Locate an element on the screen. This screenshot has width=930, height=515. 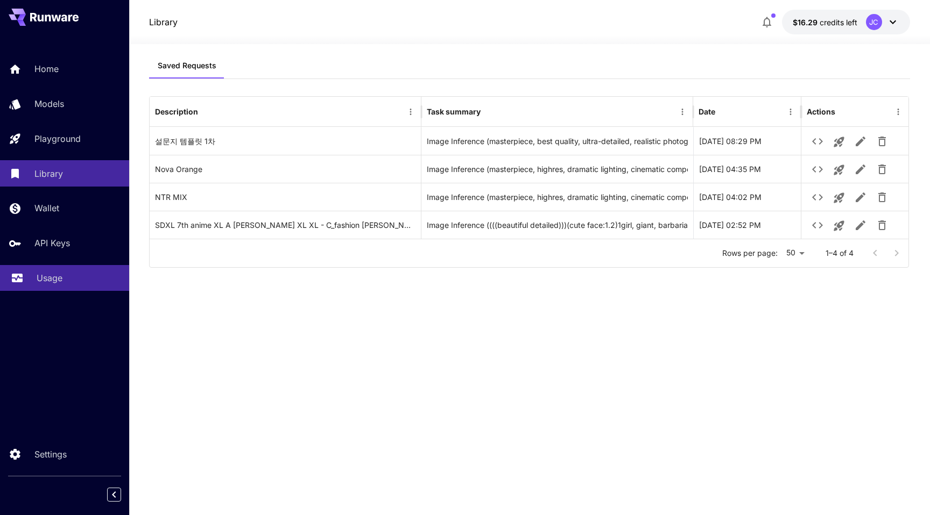
p: API Keys is located at coordinates (52, 243).